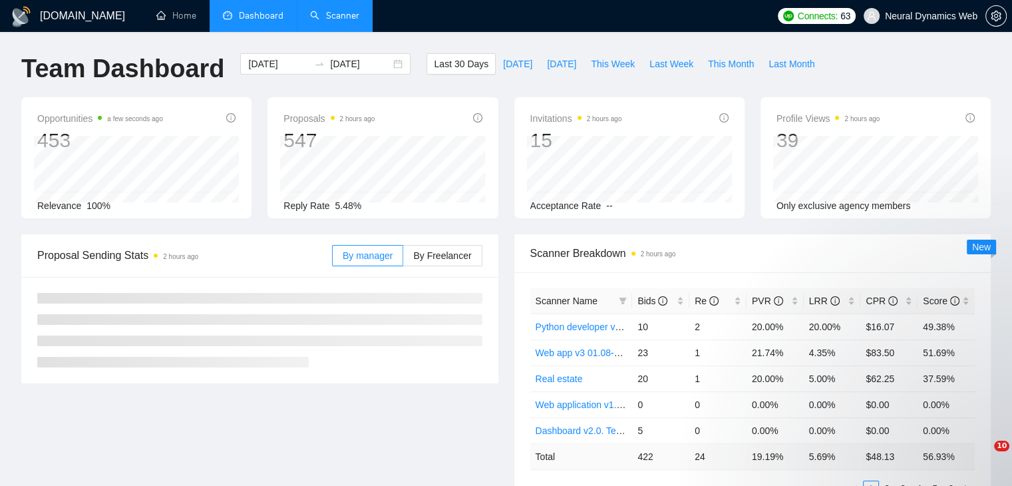 The height and width of the screenshot is (486, 1012). Describe the element at coordinates (461, 64) in the screenshot. I see `button: Last 30 Days` at that location.